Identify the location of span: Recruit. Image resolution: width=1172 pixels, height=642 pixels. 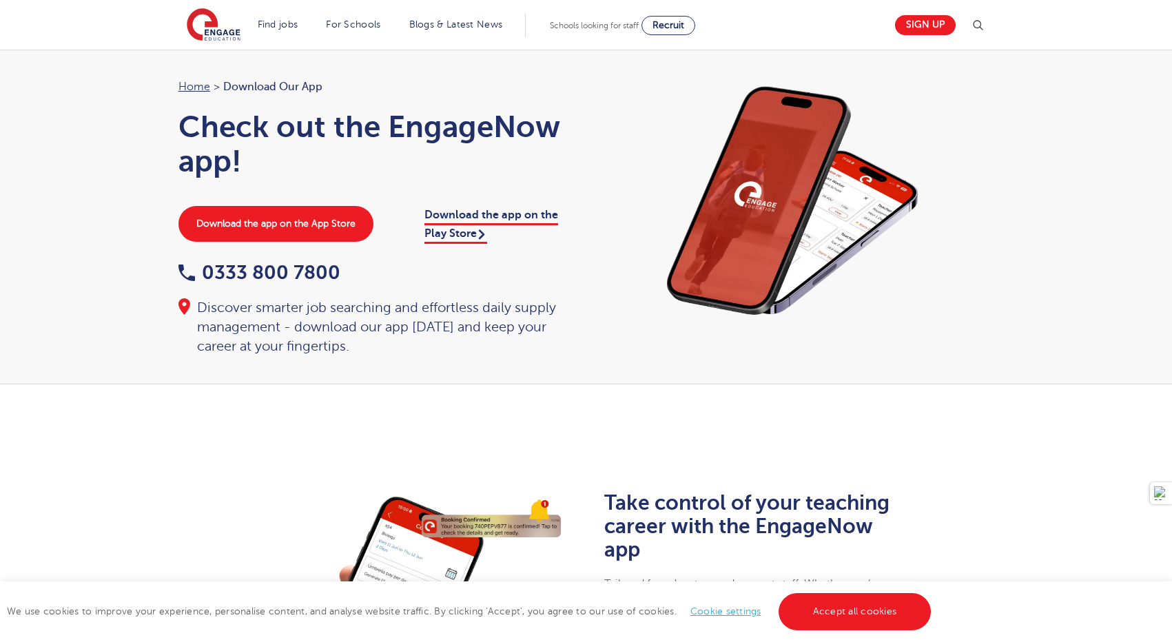
(669, 25).